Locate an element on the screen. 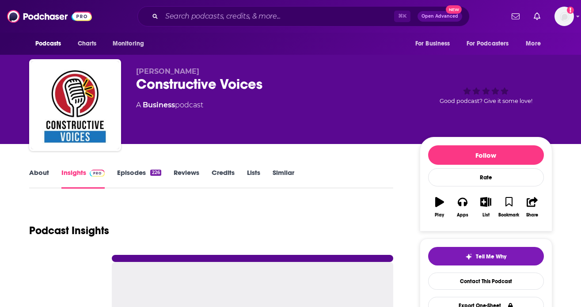 This screenshot has height=307, width=581. button: Show profile menu is located at coordinates (564, 16).